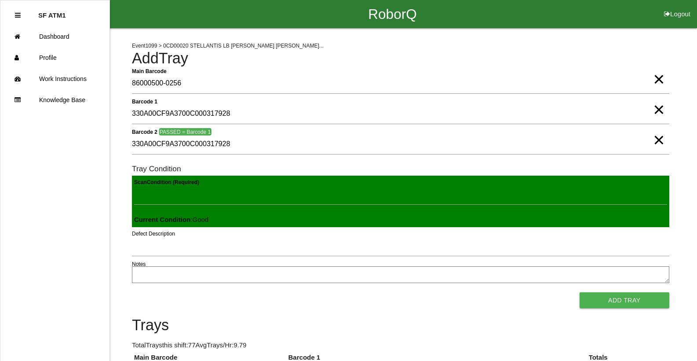 The height and width of the screenshot is (361, 697). Describe the element at coordinates (145, 132) in the screenshot. I see `b: Barcode 2` at that location.